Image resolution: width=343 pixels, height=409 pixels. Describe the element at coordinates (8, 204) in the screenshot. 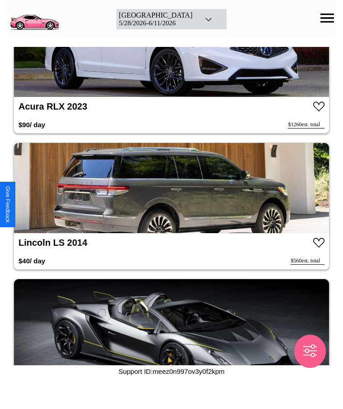

I see `div: Give Feedback` at that location.